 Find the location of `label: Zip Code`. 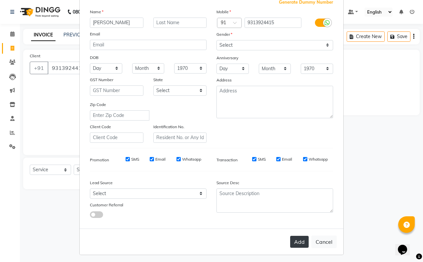

label: Zip Code is located at coordinates (98, 104).